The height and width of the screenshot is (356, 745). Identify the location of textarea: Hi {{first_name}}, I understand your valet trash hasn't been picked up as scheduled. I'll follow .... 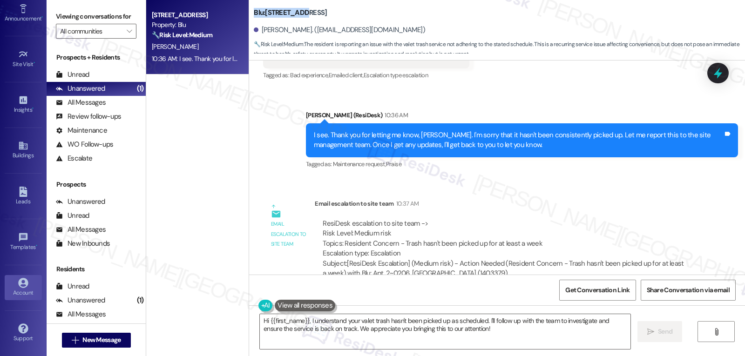
(445, 332).